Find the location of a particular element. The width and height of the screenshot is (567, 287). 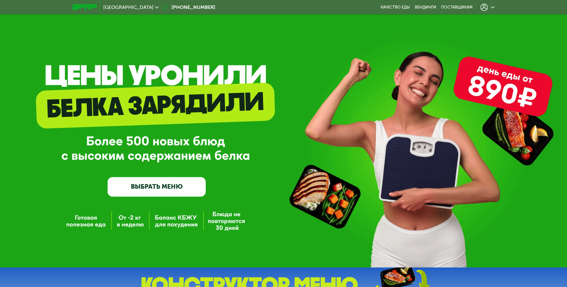

a: Вендинги is located at coordinates (426, 7).